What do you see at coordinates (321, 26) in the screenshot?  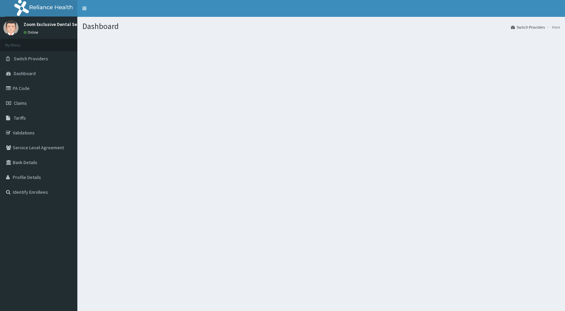 I see `h1: Dashboard` at bounding box center [321, 26].